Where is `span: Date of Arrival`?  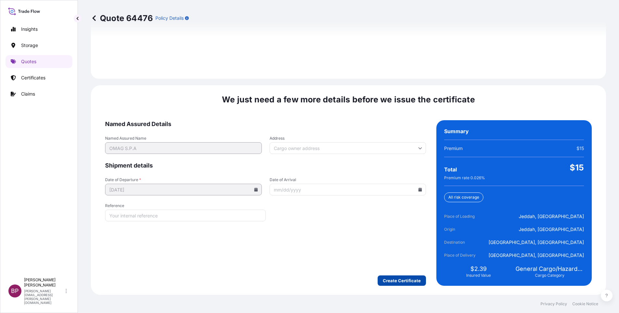
span: Date of Arrival is located at coordinates (348, 180).